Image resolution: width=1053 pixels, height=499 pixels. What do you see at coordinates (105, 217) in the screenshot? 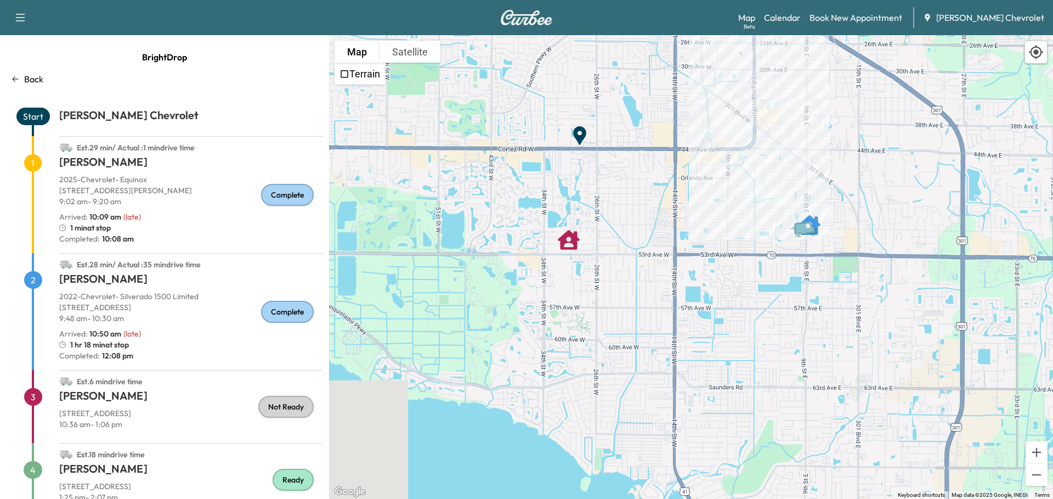
I see `span: 10:09 am` at bounding box center [105, 217].